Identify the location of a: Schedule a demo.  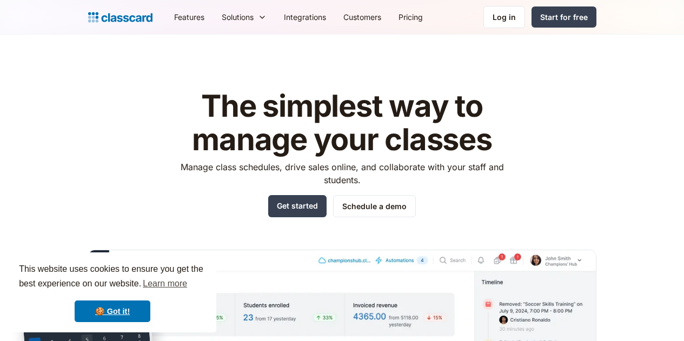
(374, 206).